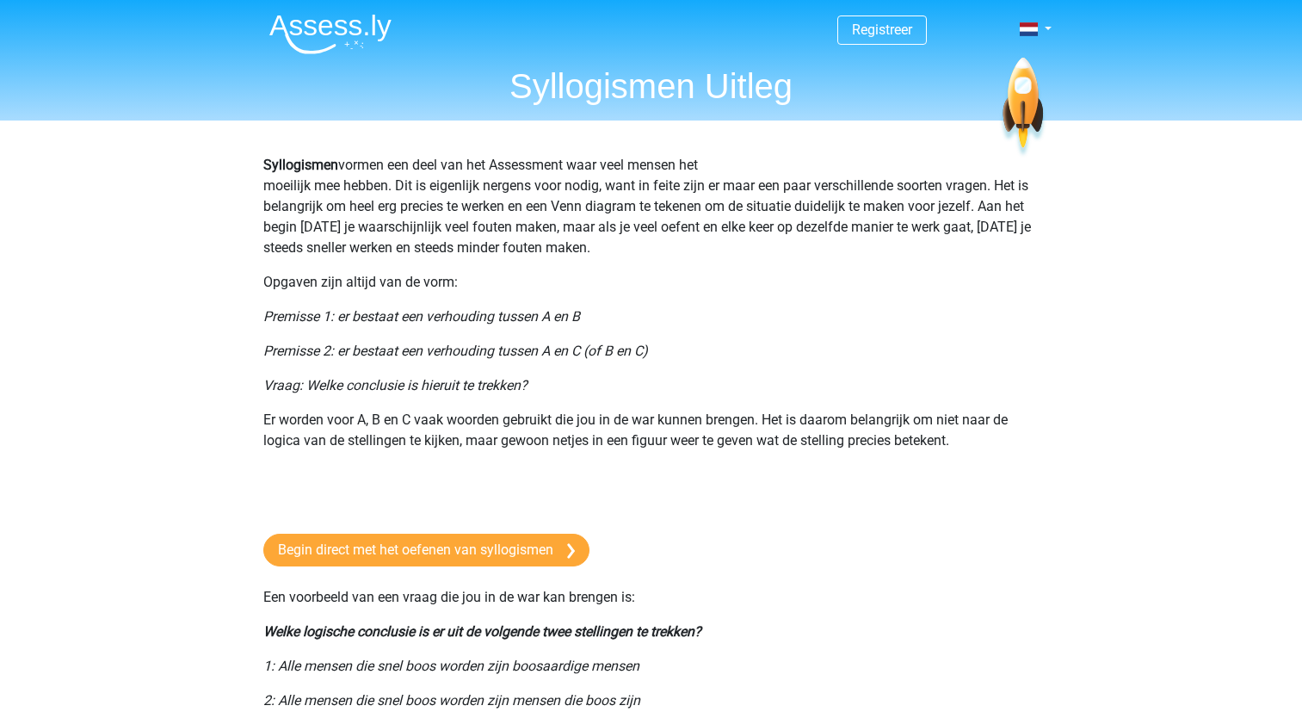 This screenshot has height=718, width=1302. Describe the element at coordinates (451, 665) in the screenshot. I see `i: 1: Alle mensen die snel boos worden zijn boosaardige mensen` at that location.